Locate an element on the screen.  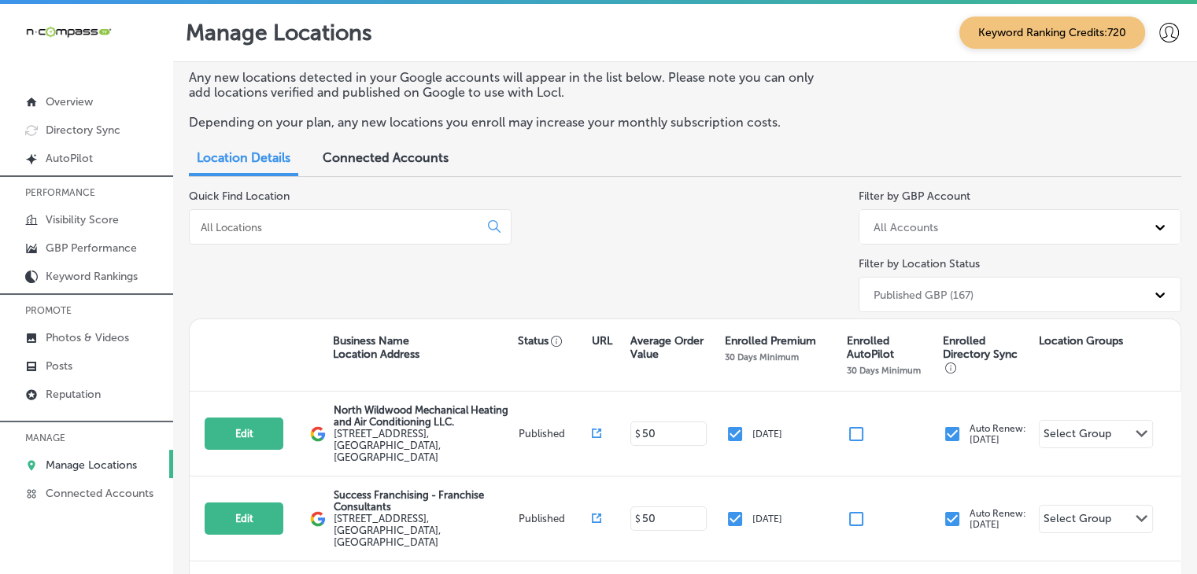
img: 660ab0bf-5cc7-4cb8-ba1c-48b5ae0f18e60NCTV_CLogo_TV_Black_-500x88.png is located at coordinates (68, 31).